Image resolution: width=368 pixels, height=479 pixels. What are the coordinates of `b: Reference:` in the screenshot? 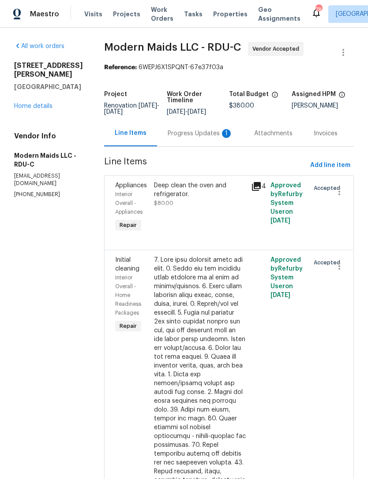 It's located at (120, 67).